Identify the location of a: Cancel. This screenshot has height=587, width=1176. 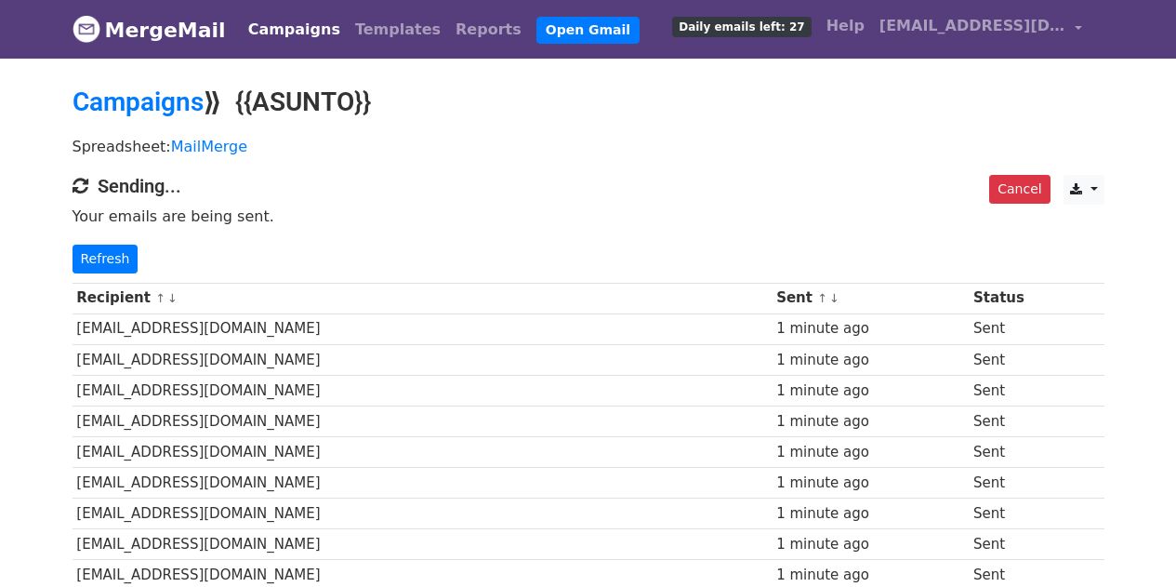
(1019, 189).